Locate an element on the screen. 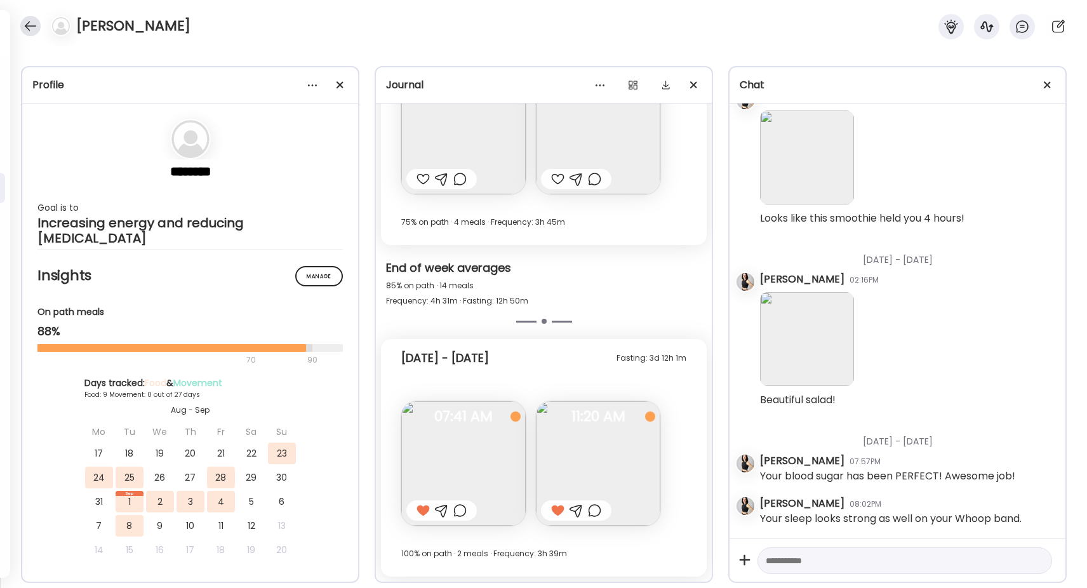 The width and height of the screenshot is (1087, 588). img: images%2F3nese1ql2FRyUWZEIMaqTxcj5263%2FMp0B3K4ca3Zp35Z61ToE%2FkJ3xn8nvdBWf6Q54tJDc_240 is located at coordinates (598, 463).